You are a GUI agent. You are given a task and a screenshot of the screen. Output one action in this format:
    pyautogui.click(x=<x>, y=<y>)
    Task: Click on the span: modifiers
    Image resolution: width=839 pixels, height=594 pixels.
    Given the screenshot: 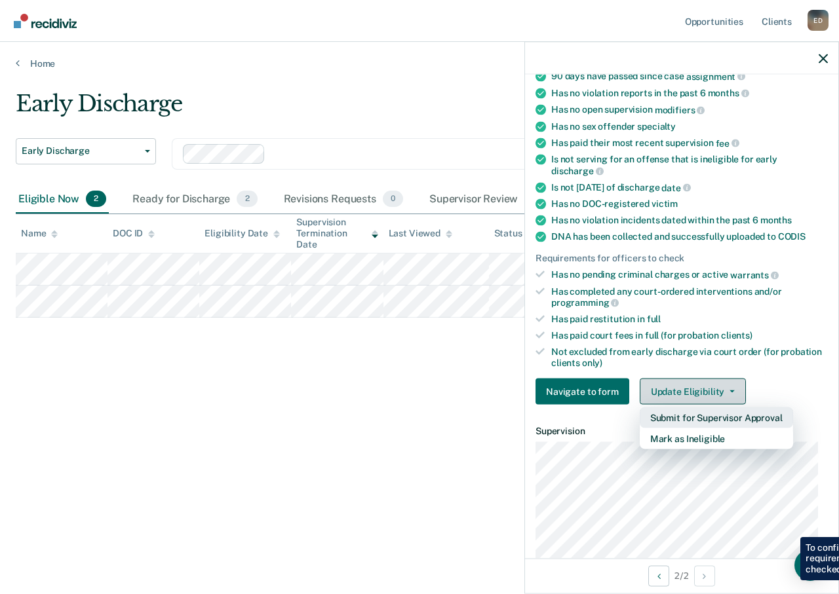 What is the action you would take?
    pyautogui.click(x=680, y=109)
    